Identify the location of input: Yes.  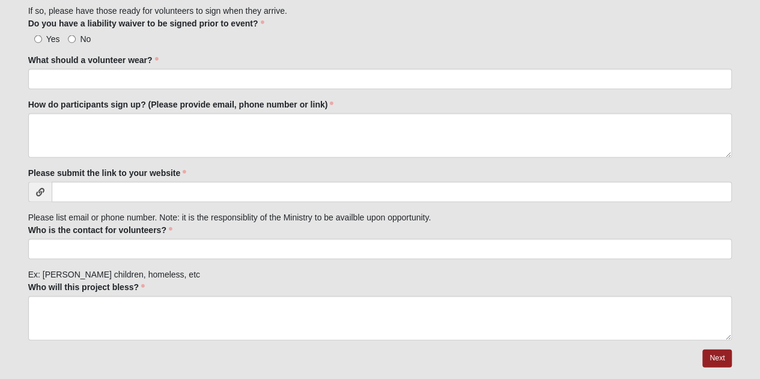
(38, 39).